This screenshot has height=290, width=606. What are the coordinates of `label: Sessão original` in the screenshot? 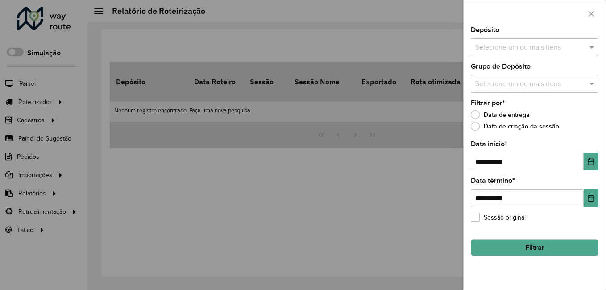 It's located at (498, 217).